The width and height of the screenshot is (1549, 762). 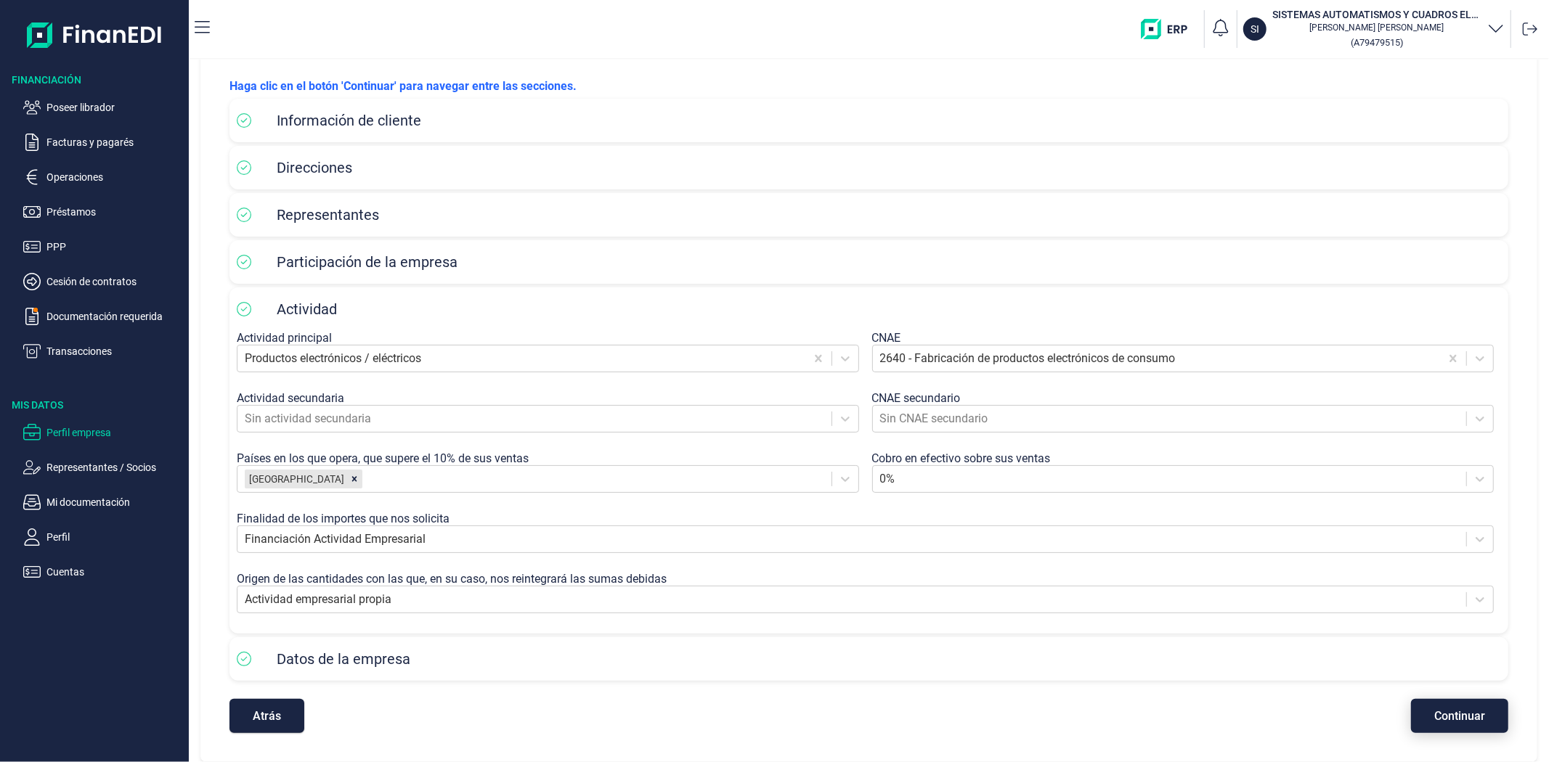 What do you see at coordinates (887, 338) in the screenshot?
I see `label: CNAE` at bounding box center [887, 338].